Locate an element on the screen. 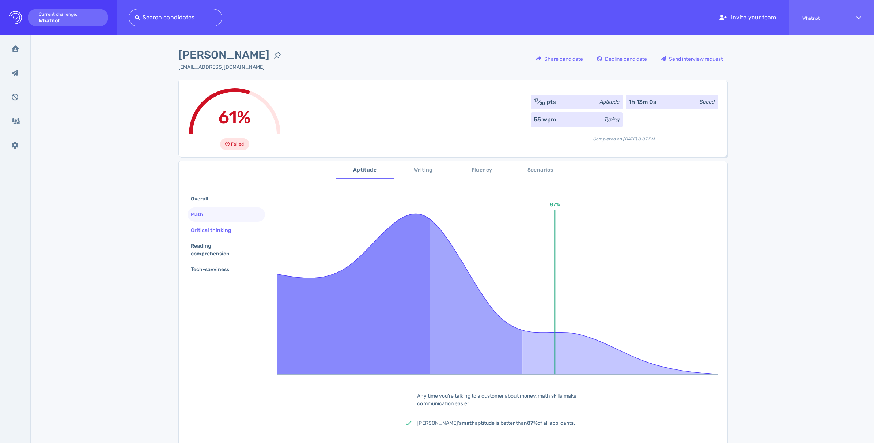 Image resolution: width=874 pixels, height=443 pixels. sub: 20 is located at coordinates (542, 103).